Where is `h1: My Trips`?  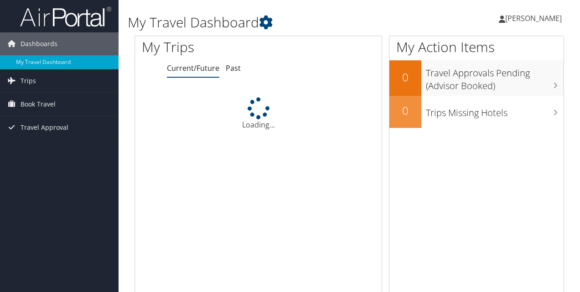
h1: My Trips is located at coordinates (207, 47).